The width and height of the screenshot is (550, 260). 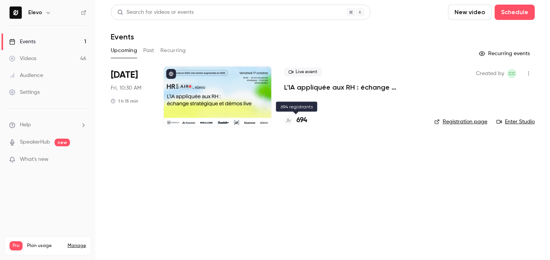 What do you see at coordinates (24, 92) in the screenshot?
I see `div: Settings` at bounding box center [24, 92].